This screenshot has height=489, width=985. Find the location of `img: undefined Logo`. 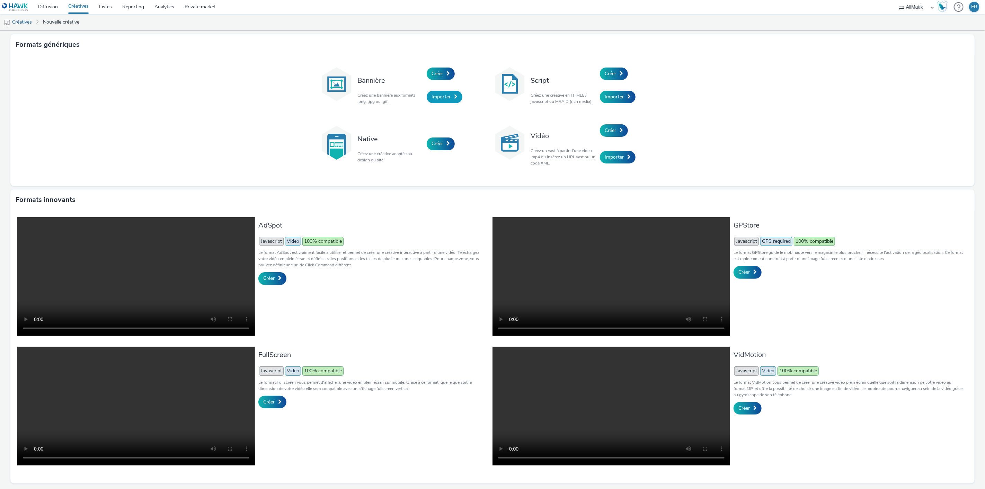

img: undefined Logo is located at coordinates (15, 7).